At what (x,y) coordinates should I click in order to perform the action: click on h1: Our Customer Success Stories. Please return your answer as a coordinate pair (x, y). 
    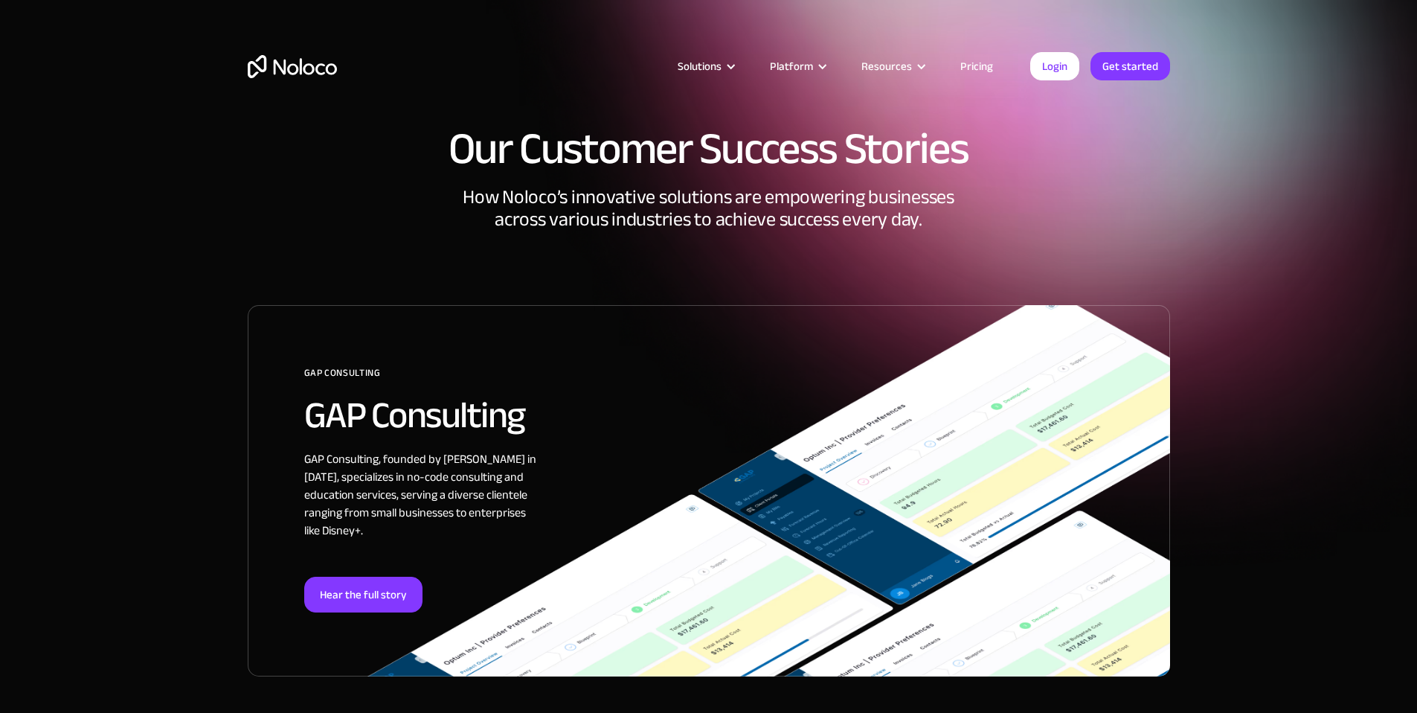
    Looking at the image, I should click on (709, 149).